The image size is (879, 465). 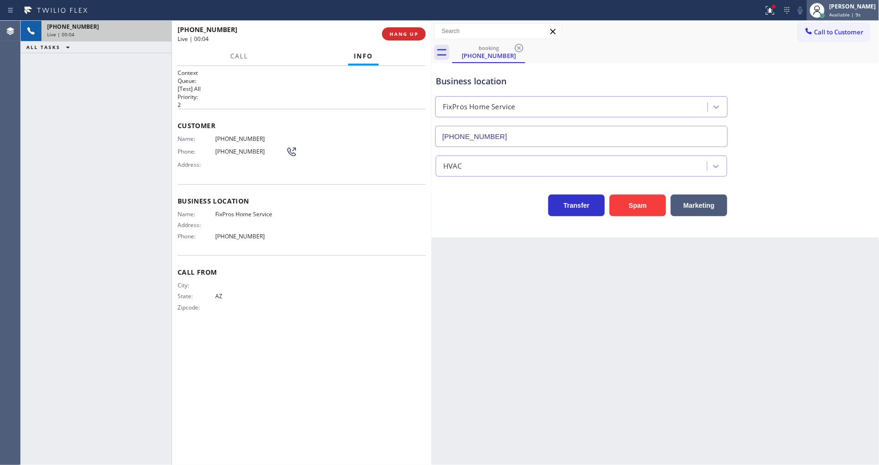 I want to click on input: Phone Number, so click(x=581, y=136).